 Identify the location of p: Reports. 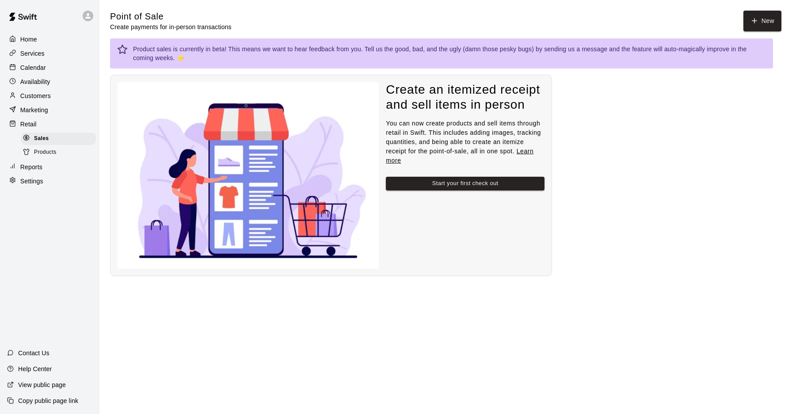
(31, 167).